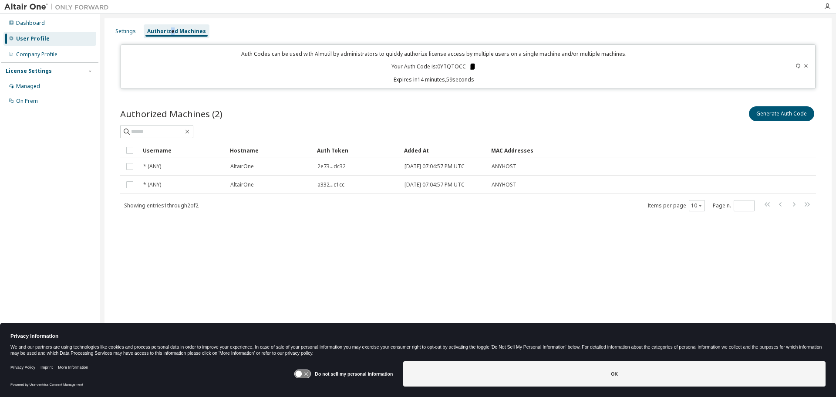  I want to click on div: Username, so click(183, 150).